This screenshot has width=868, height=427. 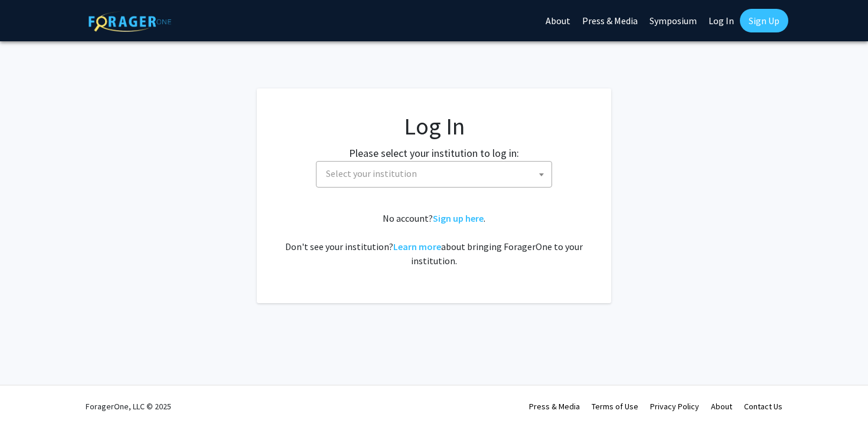 What do you see at coordinates (614, 407) in the screenshot?
I see `a: Terms of Use` at bounding box center [614, 407].